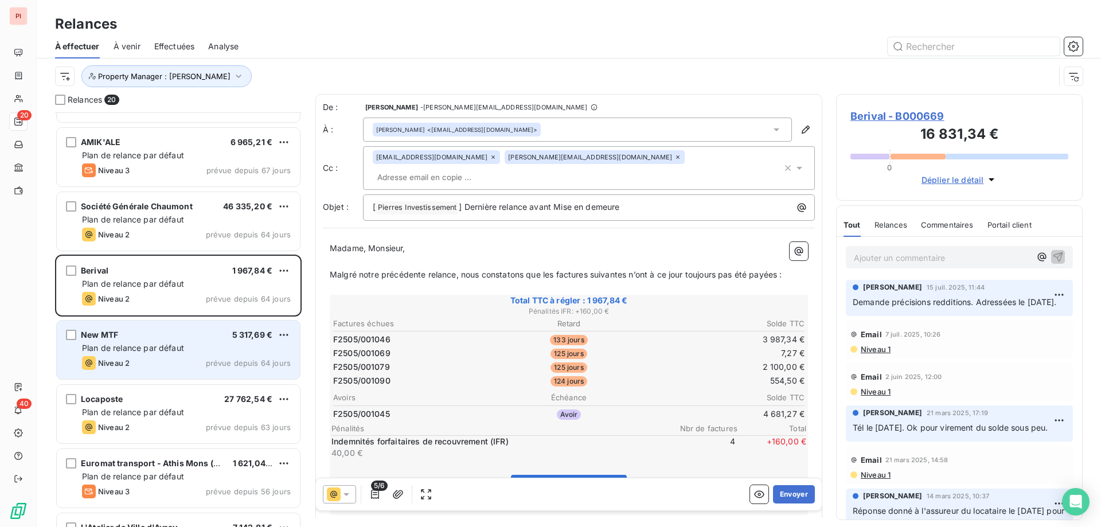 This screenshot has height=527, width=1101. I want to click on label: À :, so click(343, 130).